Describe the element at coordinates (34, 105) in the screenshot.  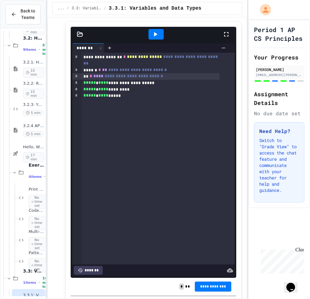
I see `span: 3.2.3: Your Name and Favorite Movie` at that location.